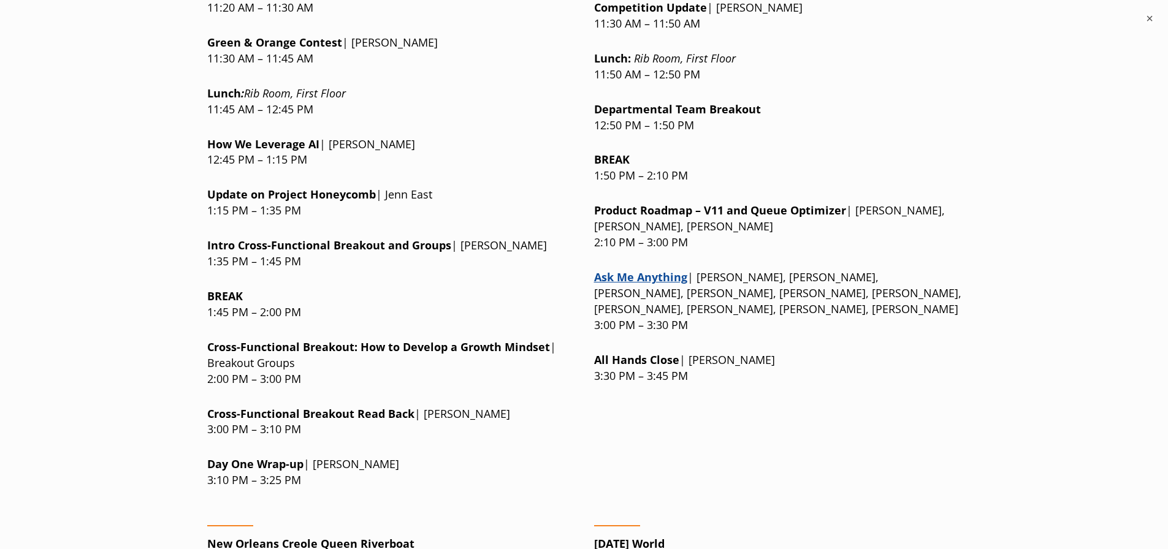 This screenshot has width=1168, height=549. Describe the element at coordinates (641, 277) in the screenshot. I see `a: Link opens in a new window` at that location.